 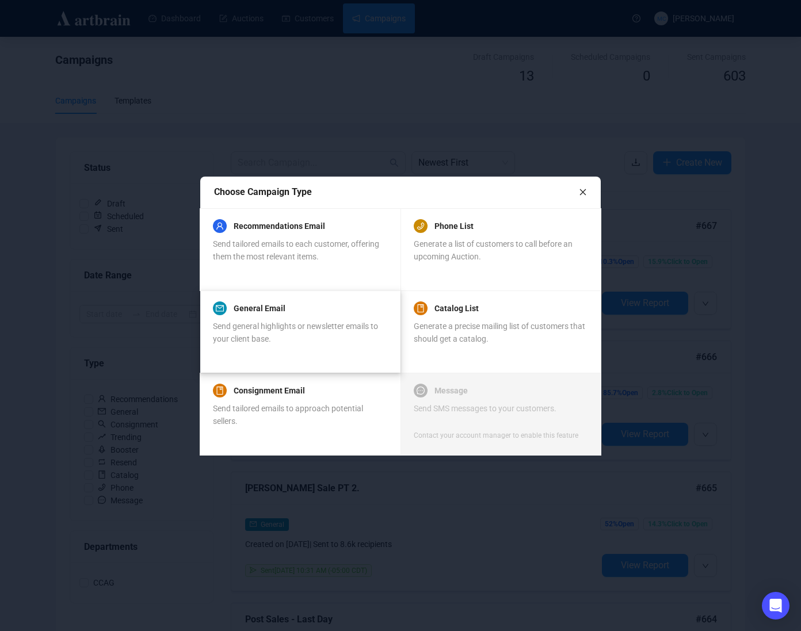 What do you see at coordinates (485, 409) in the screenshot?
I see `span: Send SMS messages to your customers.` at bounding box center [485, 409].